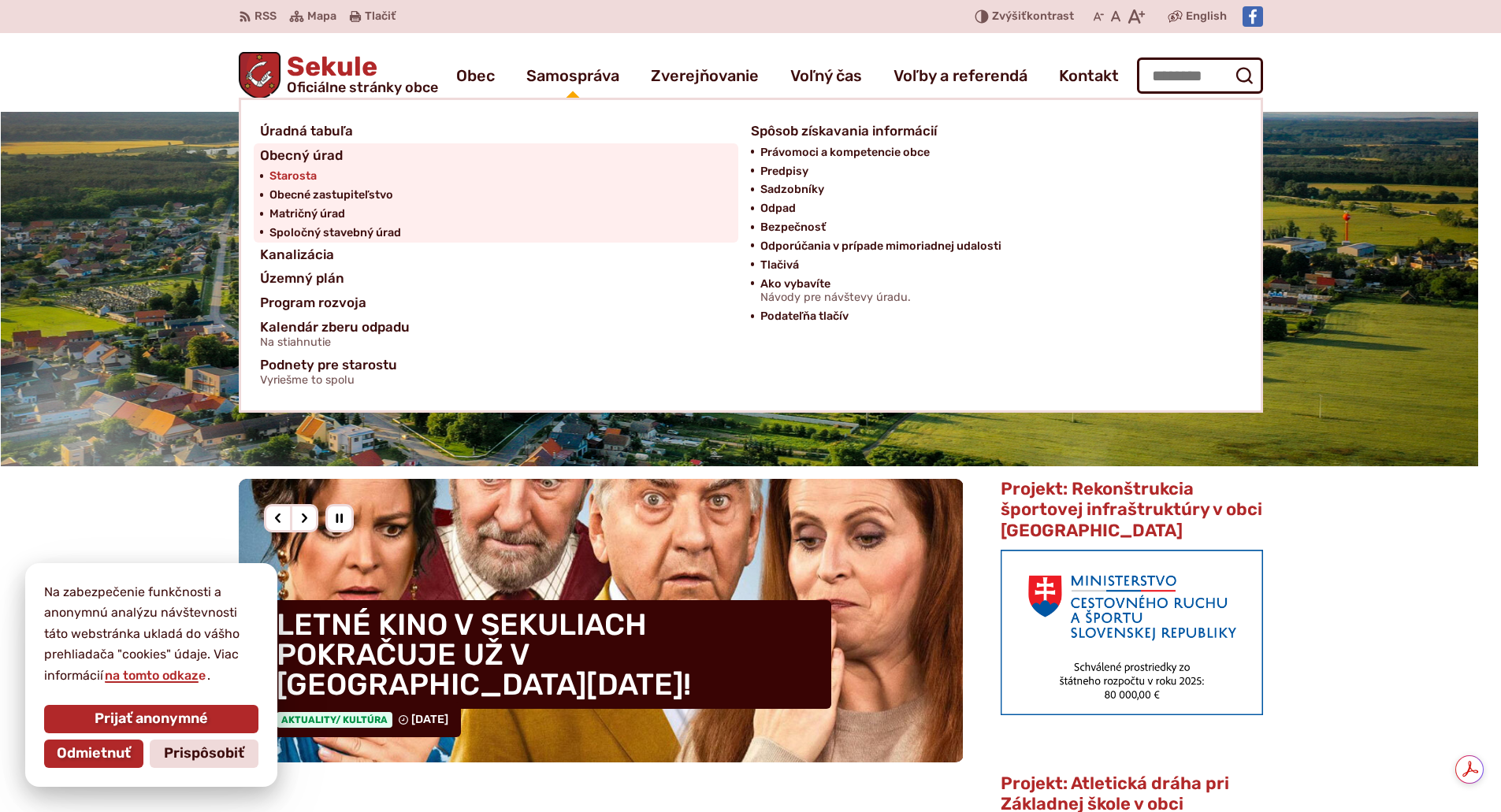 The height and width of the screenshot is (812, 1501). I want to click on span: Odmietnuť, so click(94, 754).